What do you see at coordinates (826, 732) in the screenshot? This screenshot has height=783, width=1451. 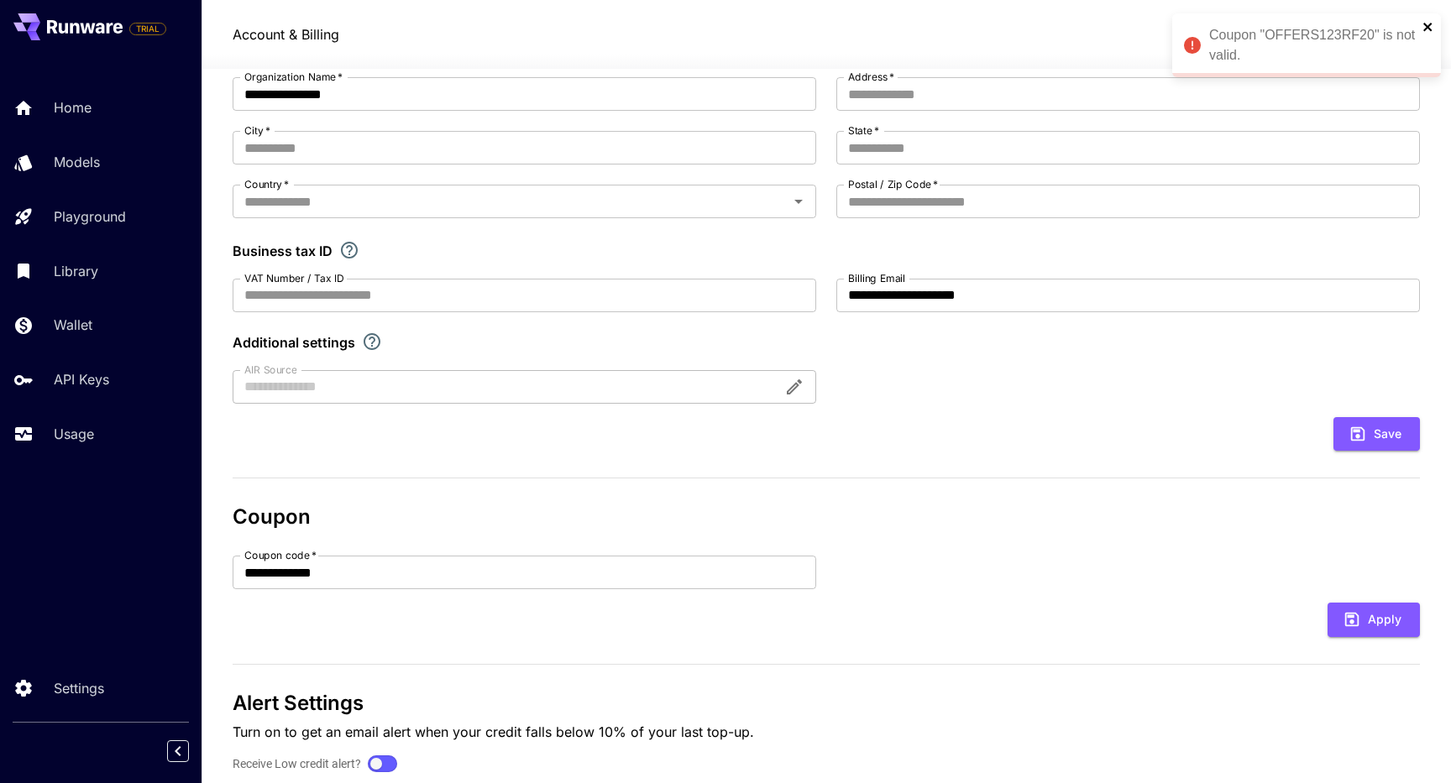 I see `p: Turn on to get an email alert when your credit falls below 10% of your last top-up.` at bounding box center [826, 732].